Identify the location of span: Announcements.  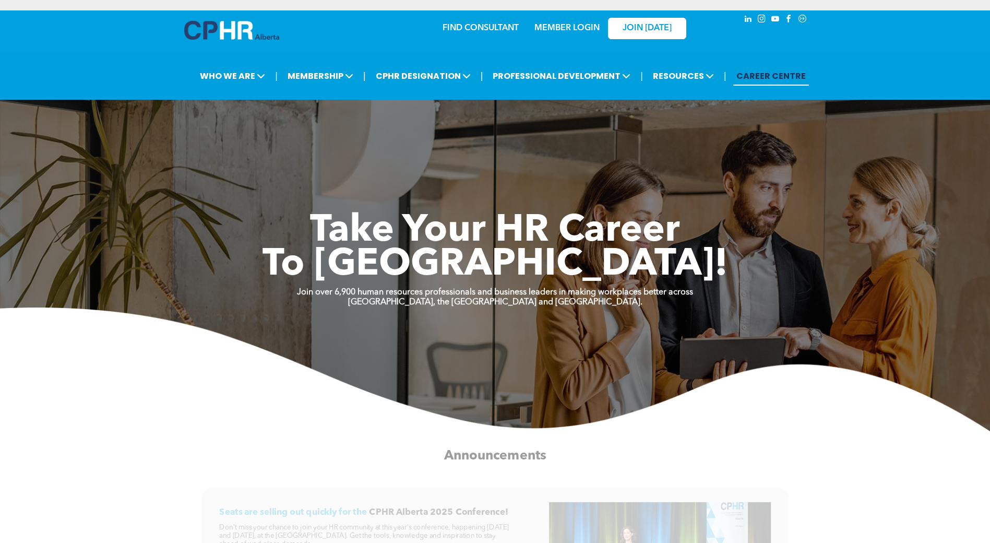
(495, 455).